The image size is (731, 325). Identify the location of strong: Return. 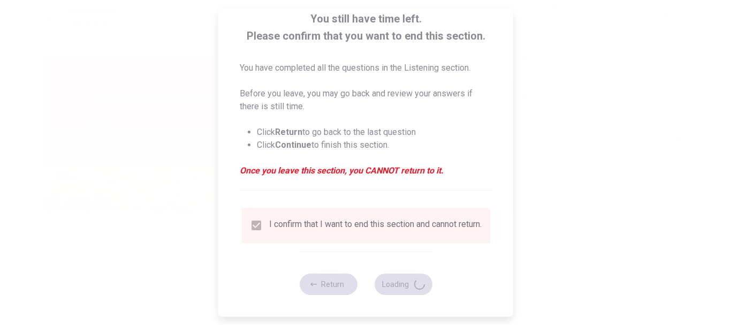
(288, 132).